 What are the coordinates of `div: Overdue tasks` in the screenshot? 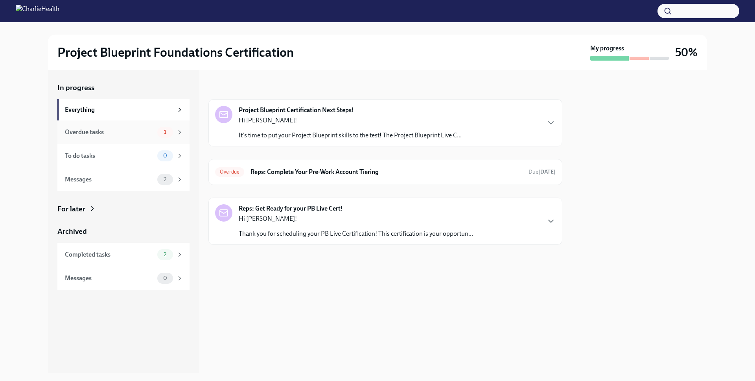 It's located at (109, 132).